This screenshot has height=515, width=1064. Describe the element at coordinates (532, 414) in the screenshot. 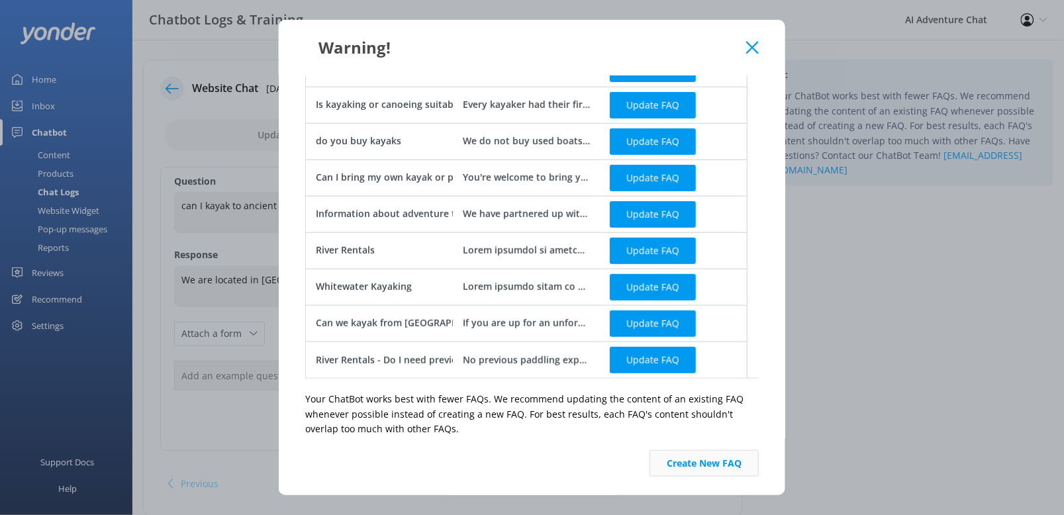

I see `p: Your ChatBot works best with fewer FAQs. We recommend updating the content of an existing FAQ whe...` at that location.